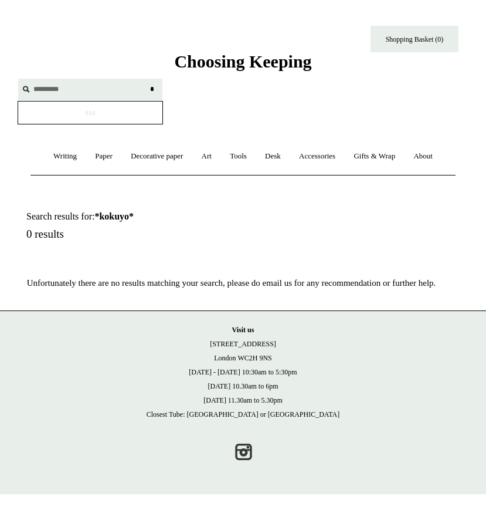 This screenshot has height=530, width=486. Describe the element at coordinates (243, 452) in the screenshot. I see `a: Instagram` at that location.